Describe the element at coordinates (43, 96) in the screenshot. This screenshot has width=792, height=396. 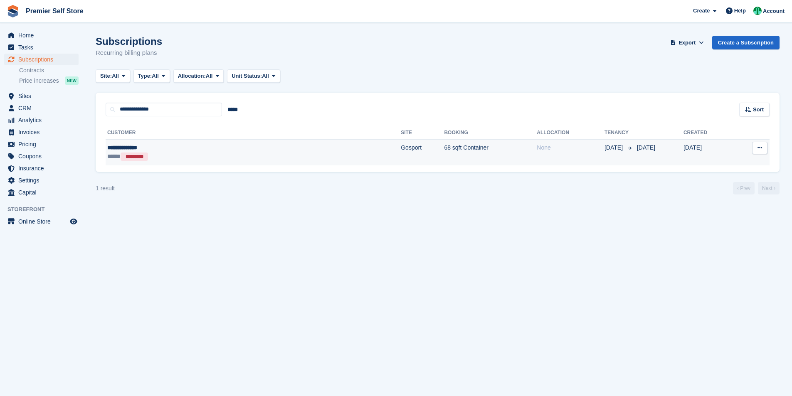
I see `span: Sites` at that location.